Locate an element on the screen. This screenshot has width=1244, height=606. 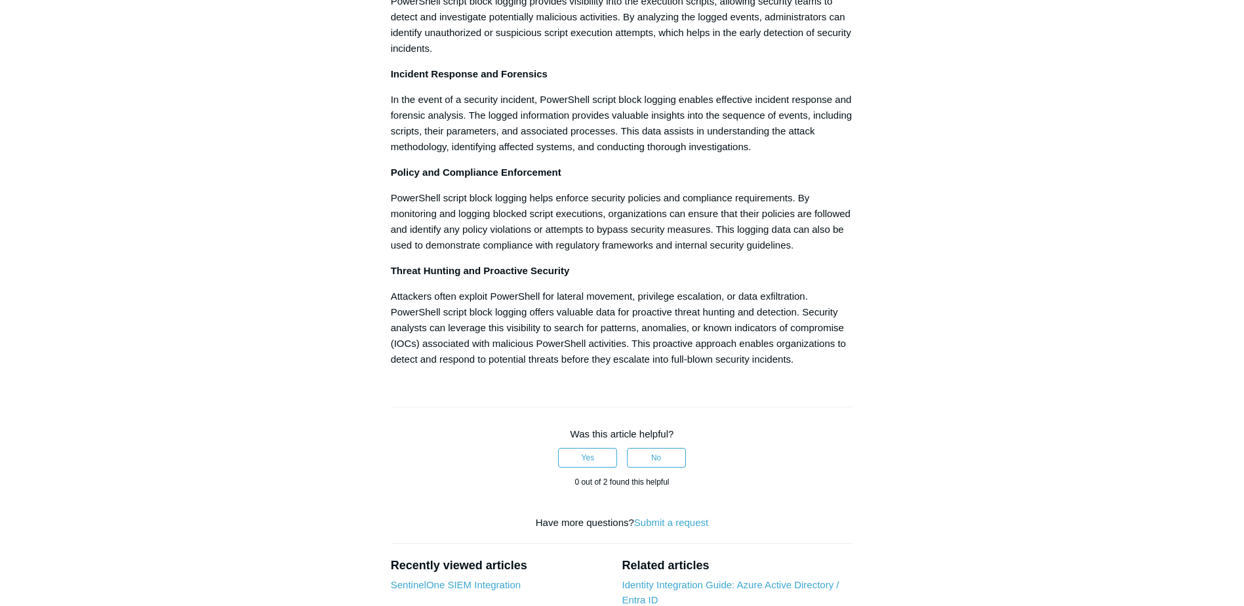
a: Identity Integration Guide: Azure Active Directory / Entra ID is located at coordinates (730, 592).